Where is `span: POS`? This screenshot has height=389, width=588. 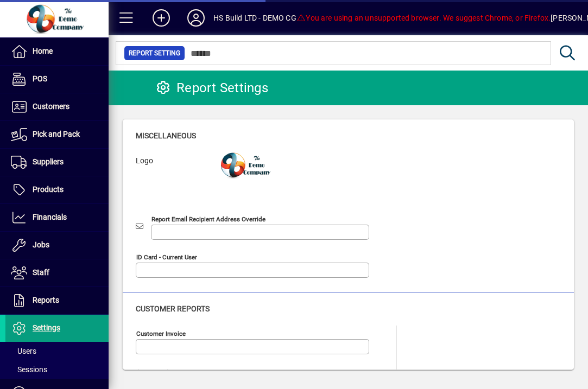 span: POS is located at coordinates (40, 79).